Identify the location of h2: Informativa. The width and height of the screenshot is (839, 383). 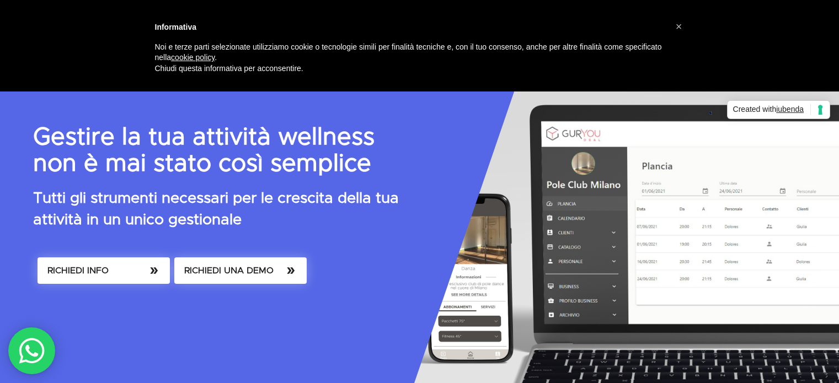
(411, 28).